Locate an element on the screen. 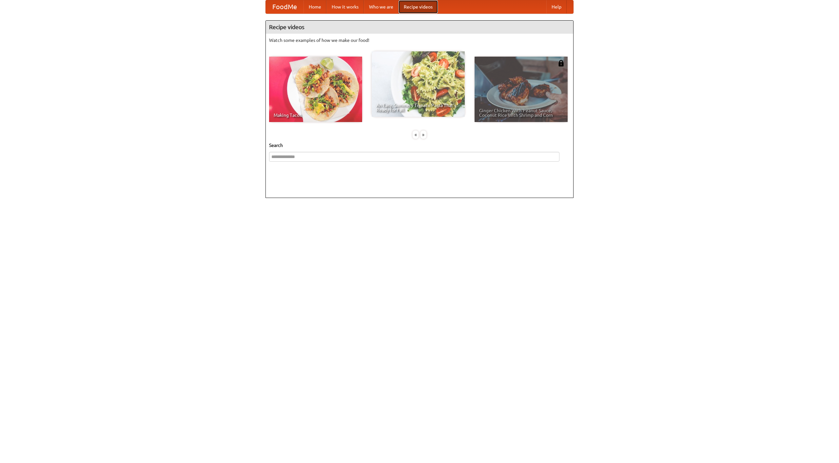 Image resolution: width=839 pixels, height=463 pixels. a: Making Tacos is located at coordinates (315, 89).